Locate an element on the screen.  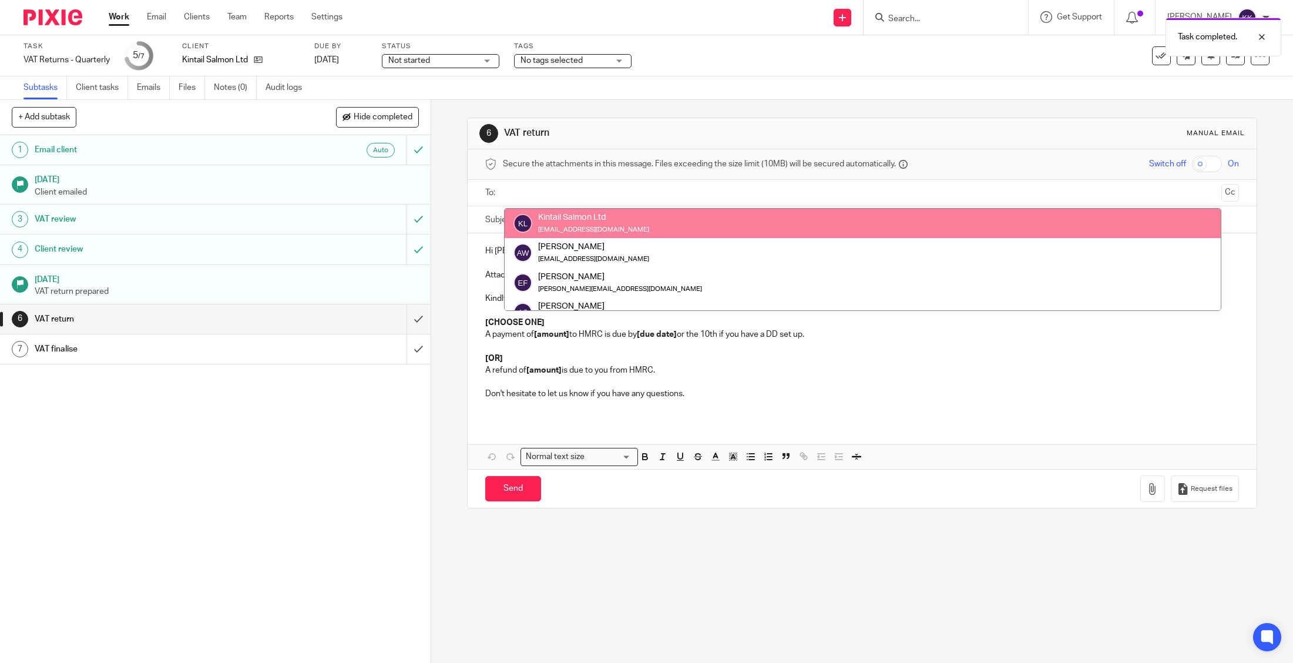
div: 7 is located at coordinates (20, 349).